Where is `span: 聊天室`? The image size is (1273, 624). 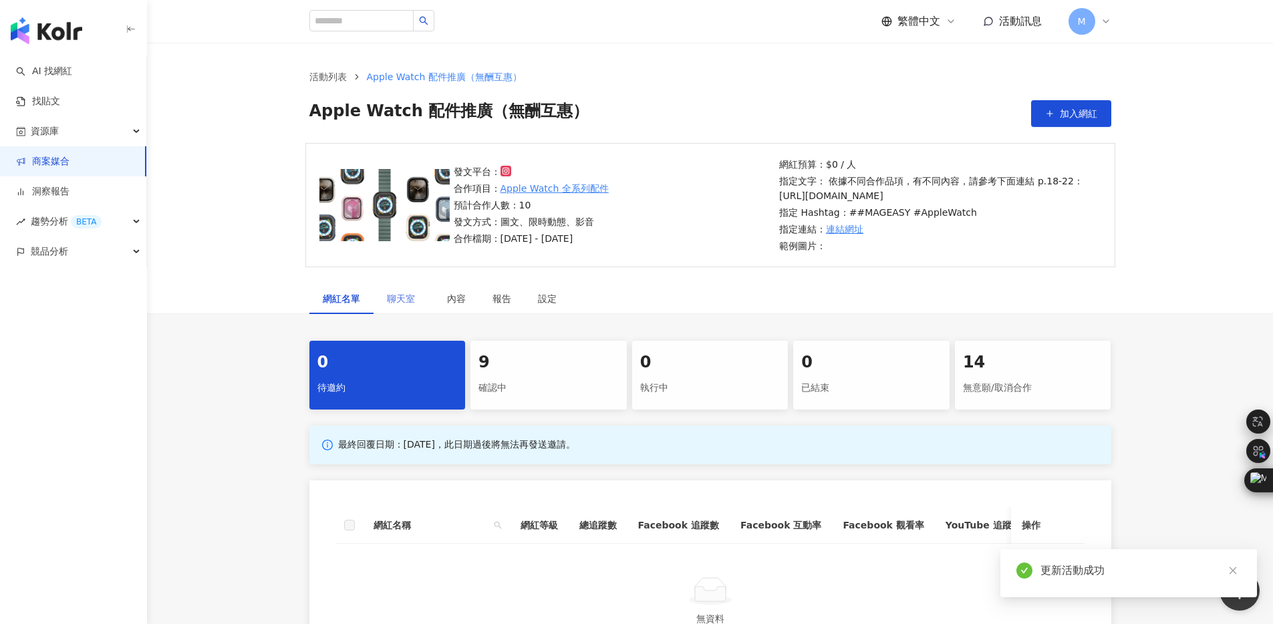
span: 聊天室 is located at coordinates (403, 299).